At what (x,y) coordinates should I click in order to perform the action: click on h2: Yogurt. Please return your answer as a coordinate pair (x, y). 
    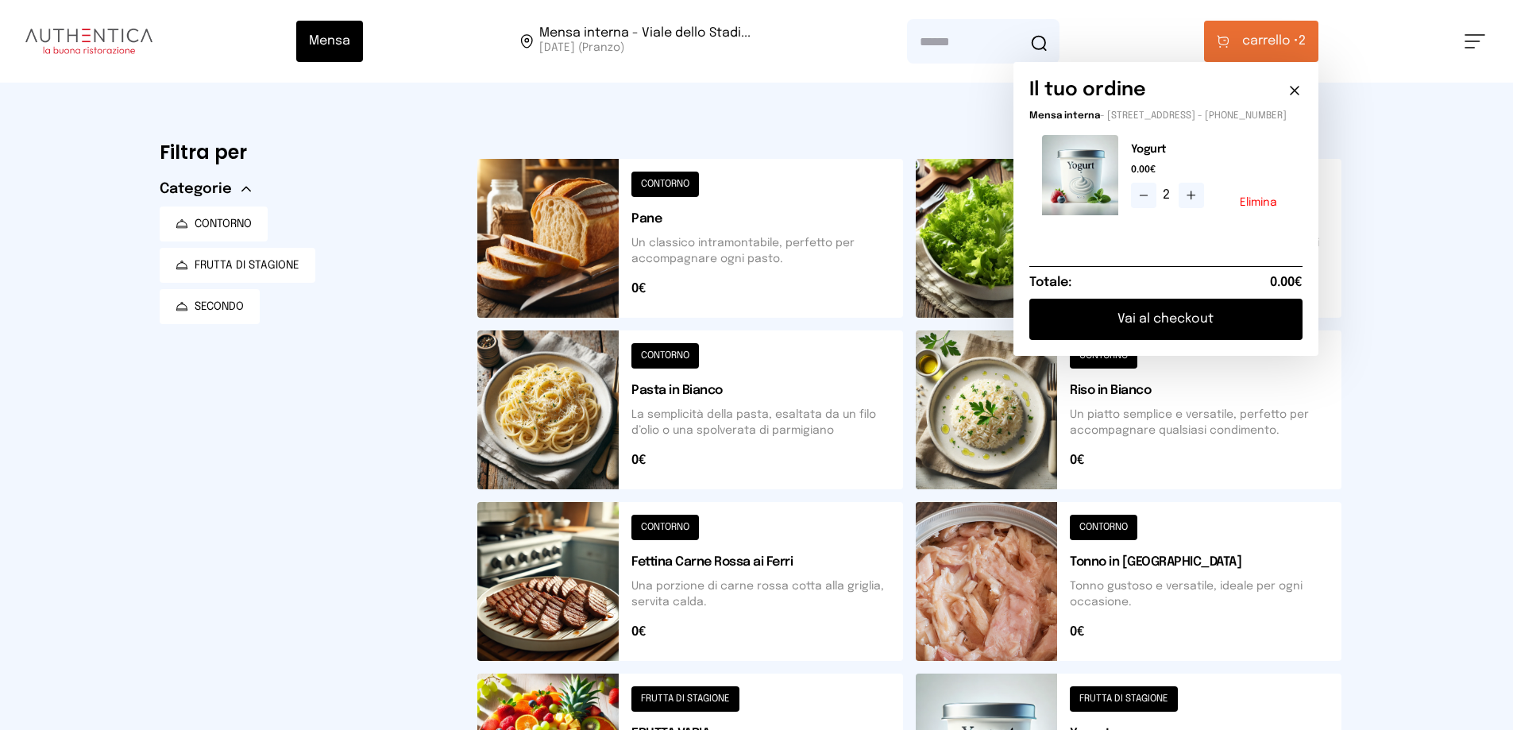
    Looking at the image, I should click on (1210, 149).